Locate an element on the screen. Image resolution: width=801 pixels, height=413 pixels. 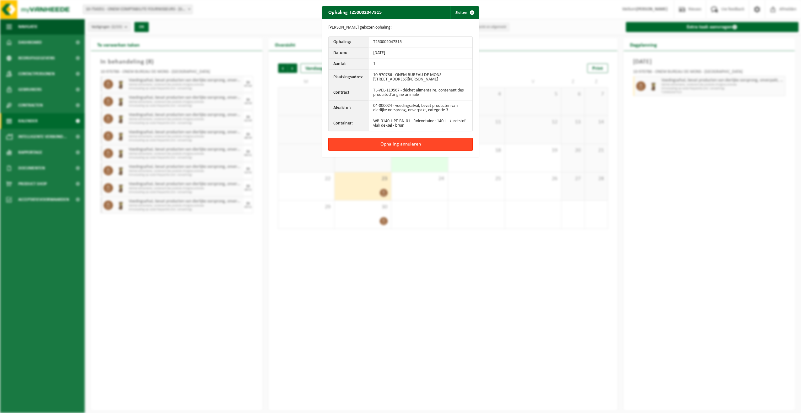
td: 1 is located at coordinates (420, 64).